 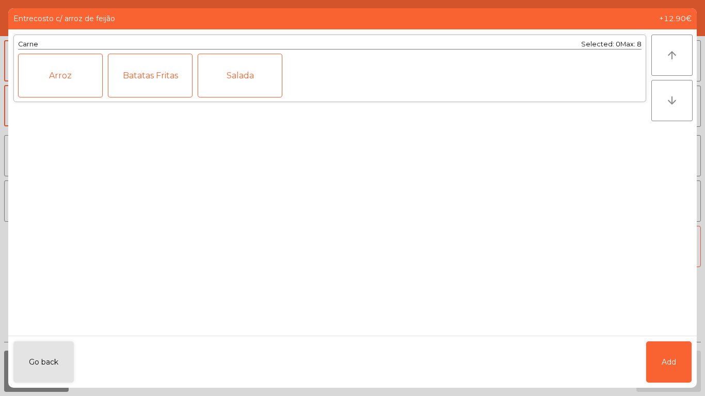 What do you see at coordinates (672, 55) in the screenshot?
I see `button: arrow_upward` at bounding box center [672, 55].